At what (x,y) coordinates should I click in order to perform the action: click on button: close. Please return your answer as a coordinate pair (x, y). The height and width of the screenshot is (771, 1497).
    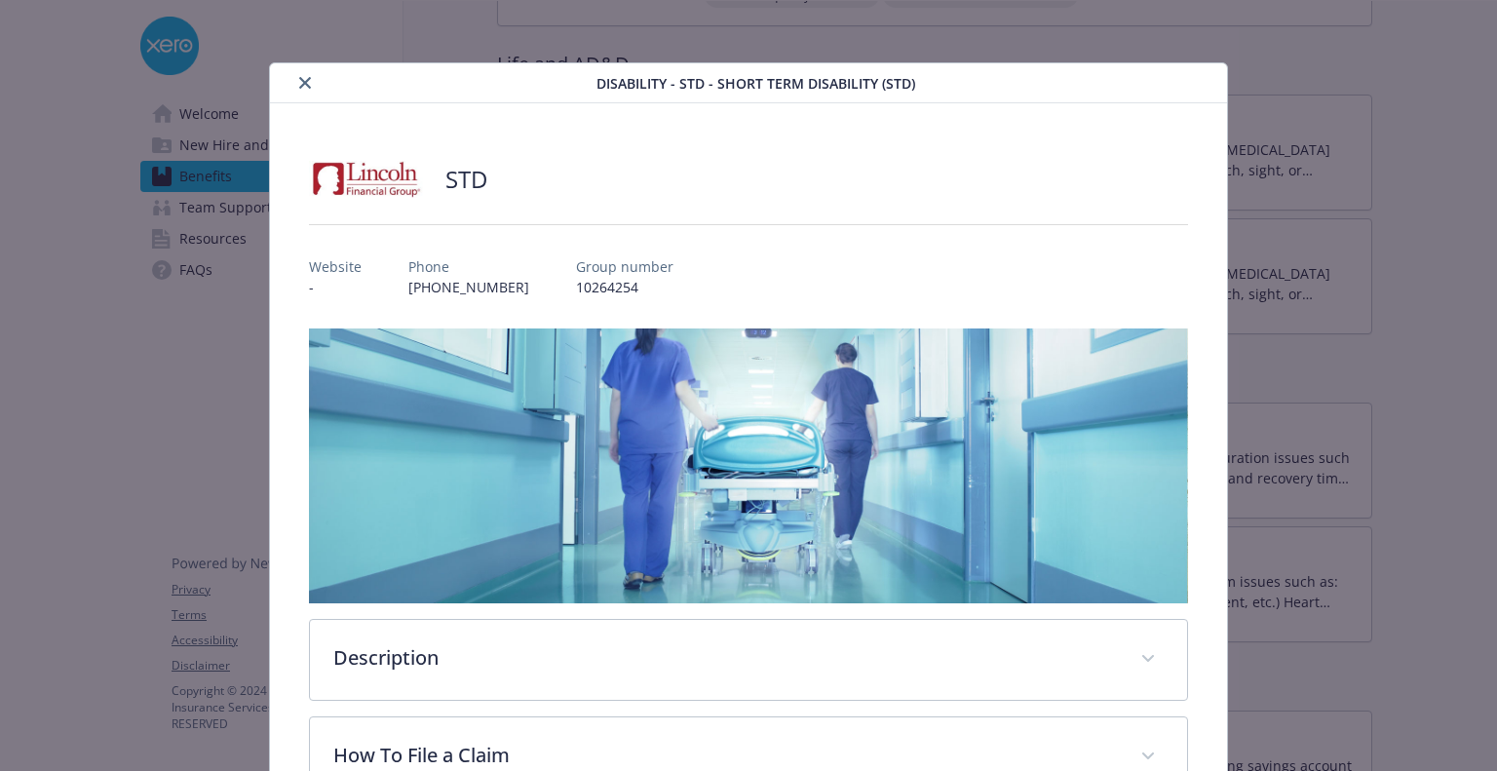
    Looking at the image, I should click on (305, 83).